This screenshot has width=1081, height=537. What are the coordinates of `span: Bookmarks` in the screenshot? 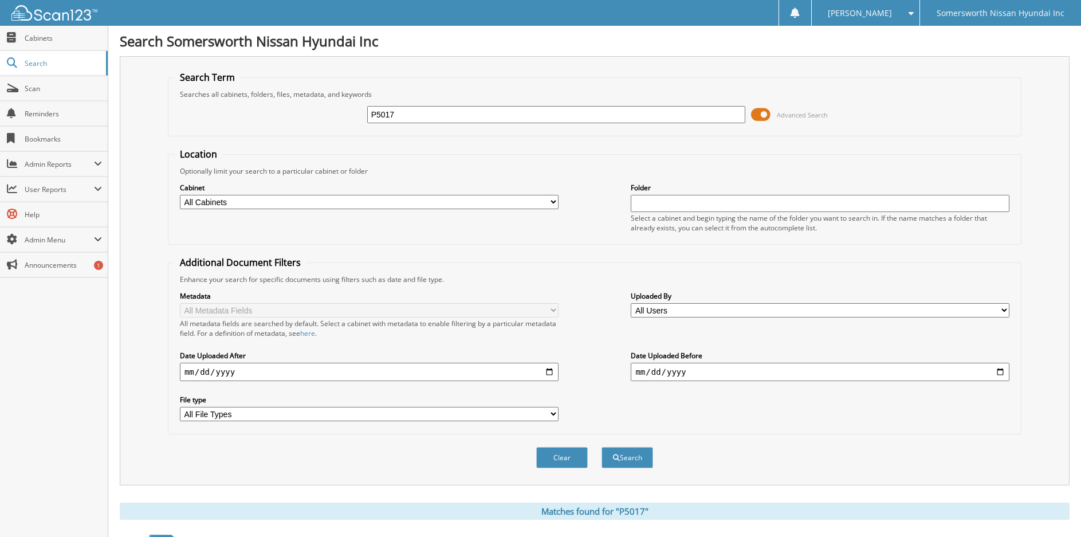 It's located at (63, 139).